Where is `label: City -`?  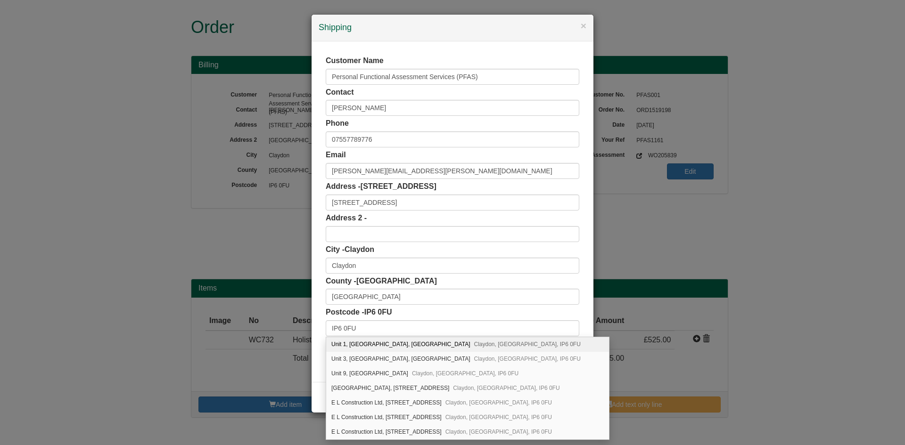 label: City - is located at coordinates (350, 250).